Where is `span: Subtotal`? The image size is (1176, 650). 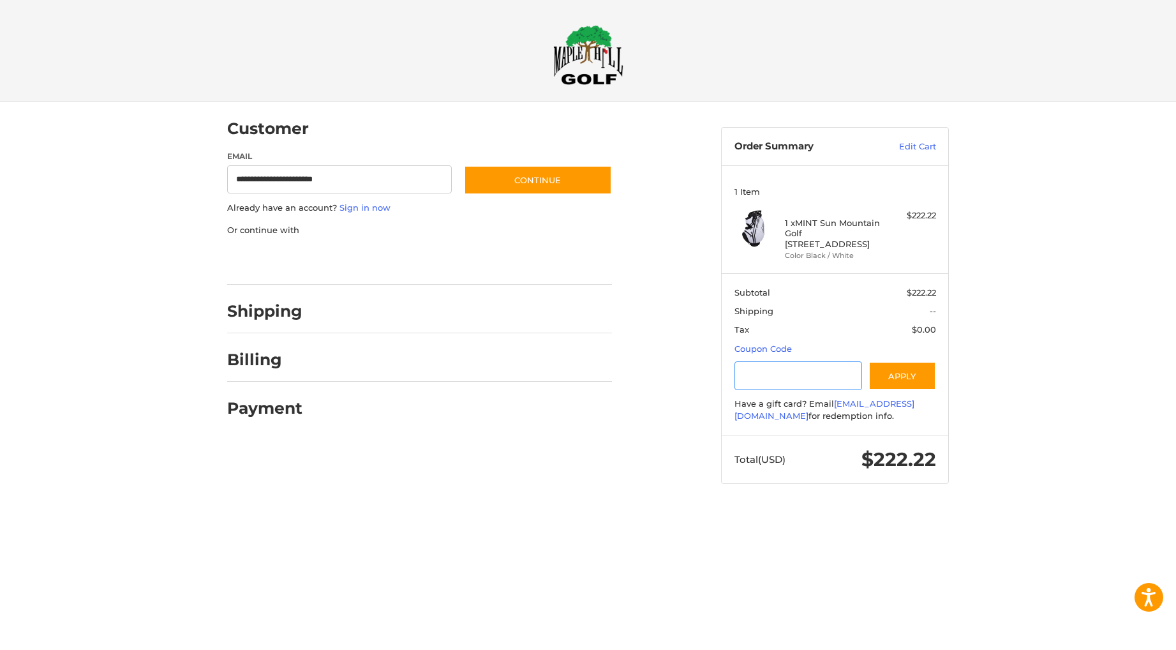 span: Subtotal is located at coordinates (752, 292).